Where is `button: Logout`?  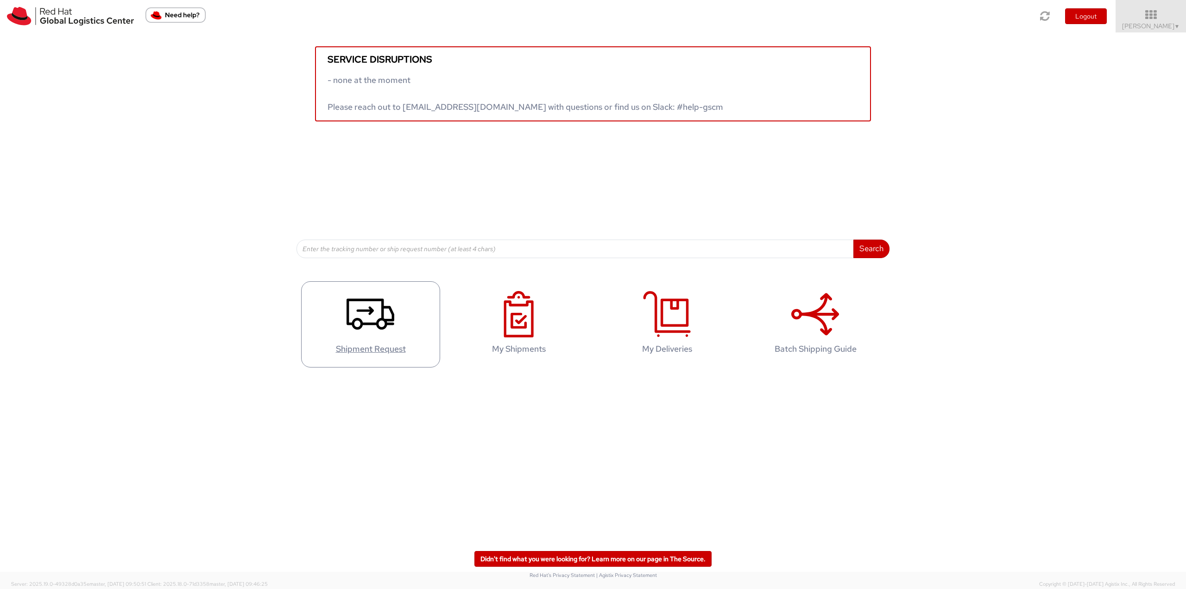 button: Logout is located at coordinates (1086, 16).